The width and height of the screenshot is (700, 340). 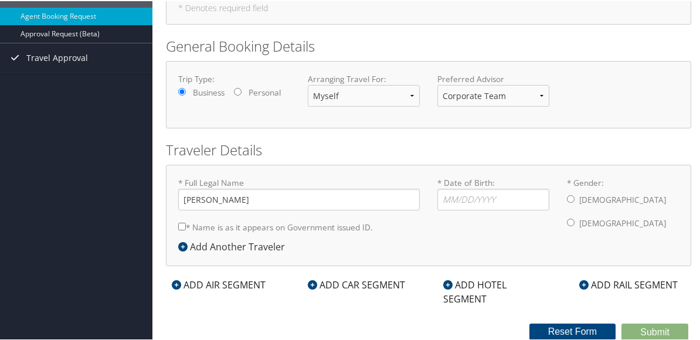 I want to click on label: * Full Legal Name, so click(x=299, y=192).